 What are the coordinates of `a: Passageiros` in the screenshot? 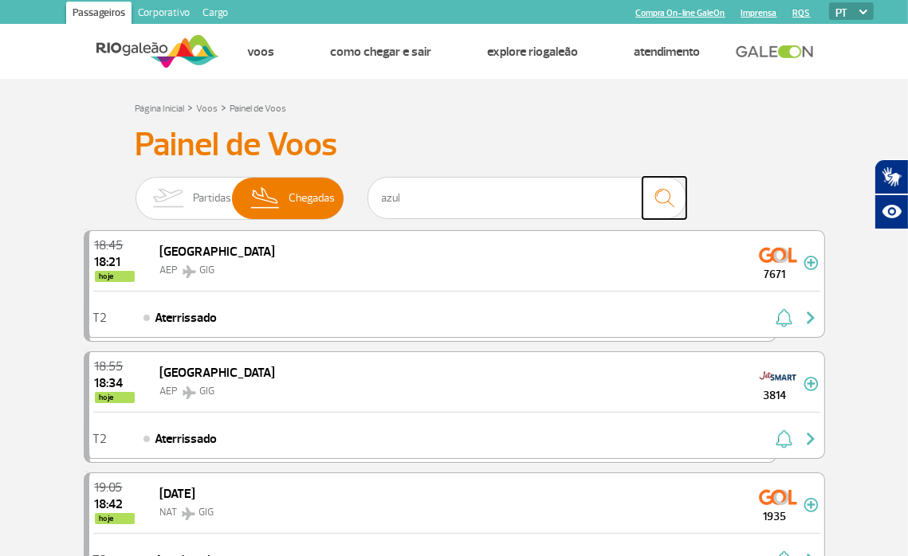 It's located at (99, 14).